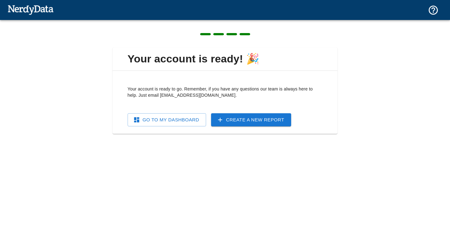 This screenshot has height=244, width=450. I want to click on p: Your account is ready to go. Remember, if you have any questions our team is always here to help...., so click(225, 92).